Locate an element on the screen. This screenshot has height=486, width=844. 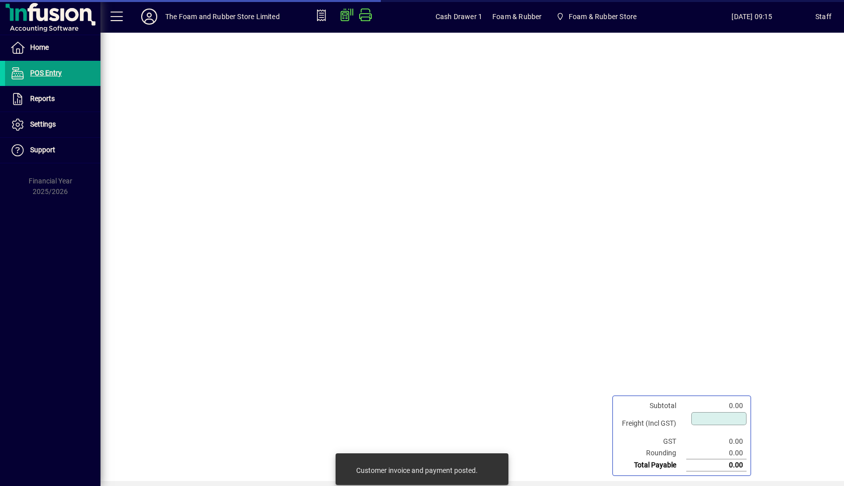
span: Settings is located at coordinates (43, 124).